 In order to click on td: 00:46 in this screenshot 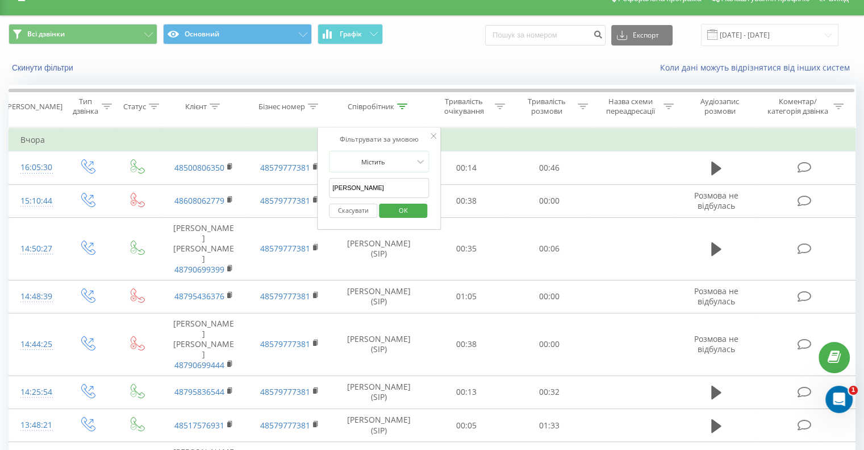, I will do `click(549, 168)`.